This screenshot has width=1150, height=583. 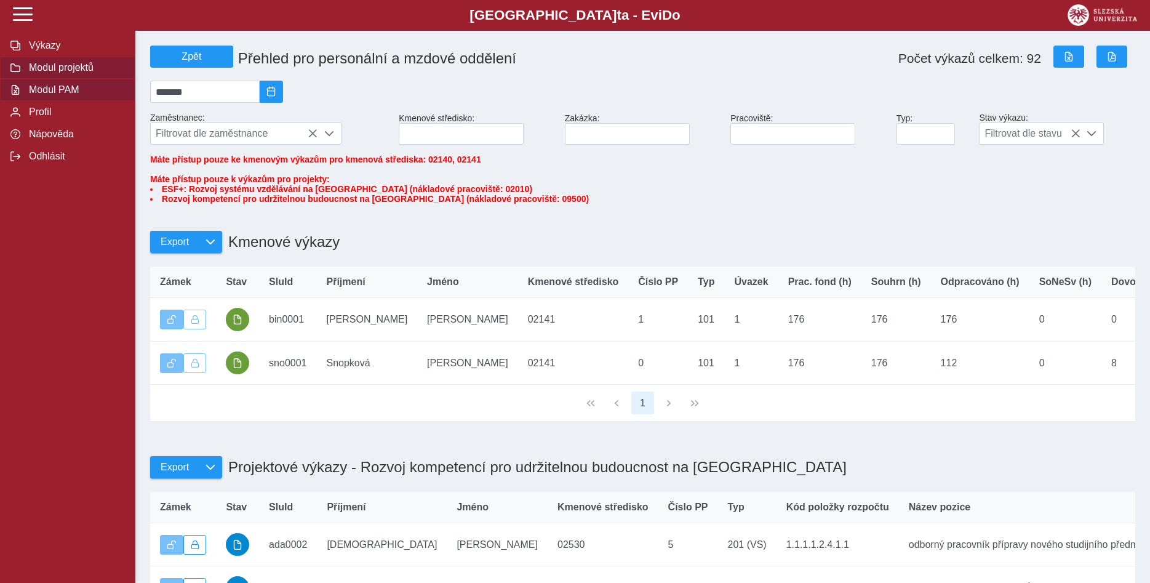 What do you see at coordinates (643, 129) in the screenshot?
I see `div: Zakázka:` at bounding box center [643, 129].